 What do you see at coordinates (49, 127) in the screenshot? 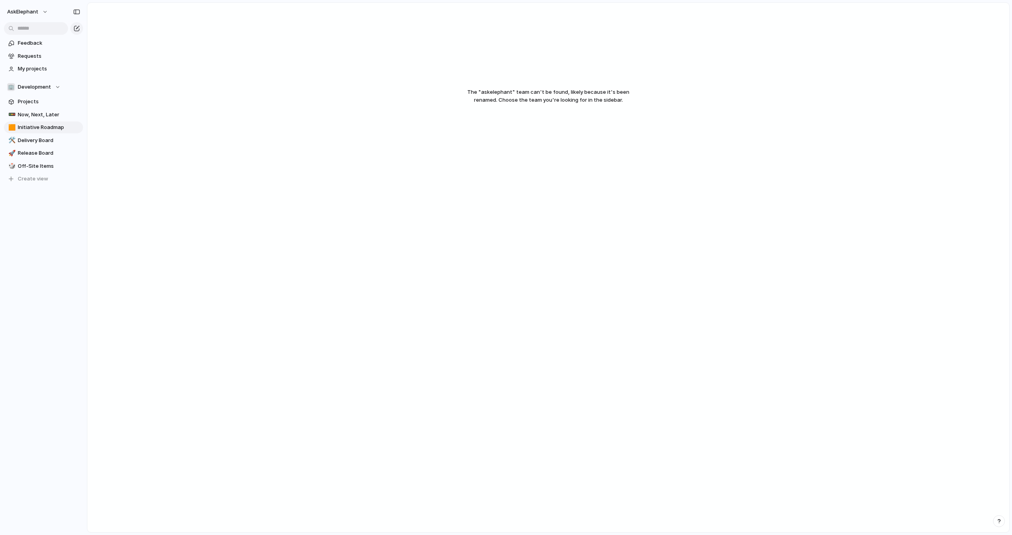
I see `span: Initiative Roadmap` at bounding box center [49, 127].